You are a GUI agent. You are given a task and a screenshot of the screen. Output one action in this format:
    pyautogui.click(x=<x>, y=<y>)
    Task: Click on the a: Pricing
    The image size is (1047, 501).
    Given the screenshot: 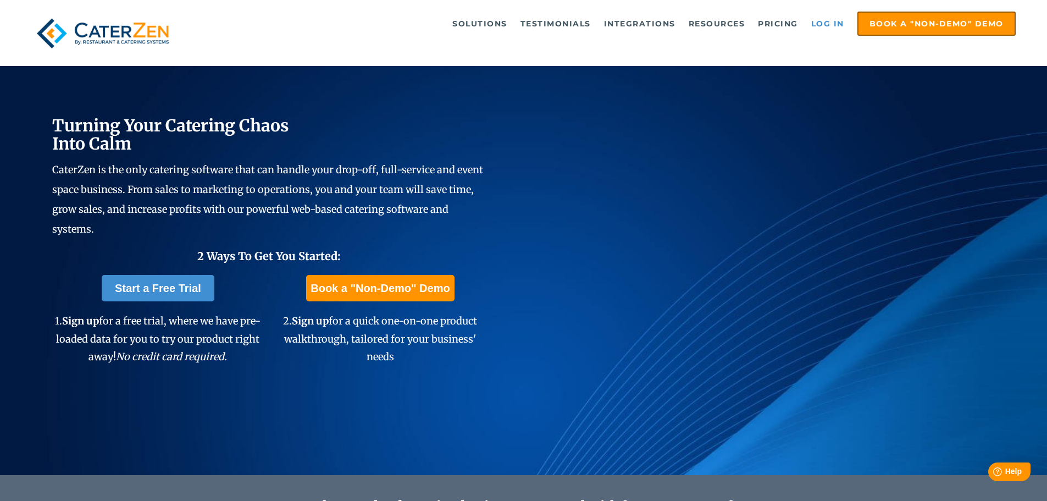 What is the action you would take?
    pyautogui.click(x=778, y=24)
    